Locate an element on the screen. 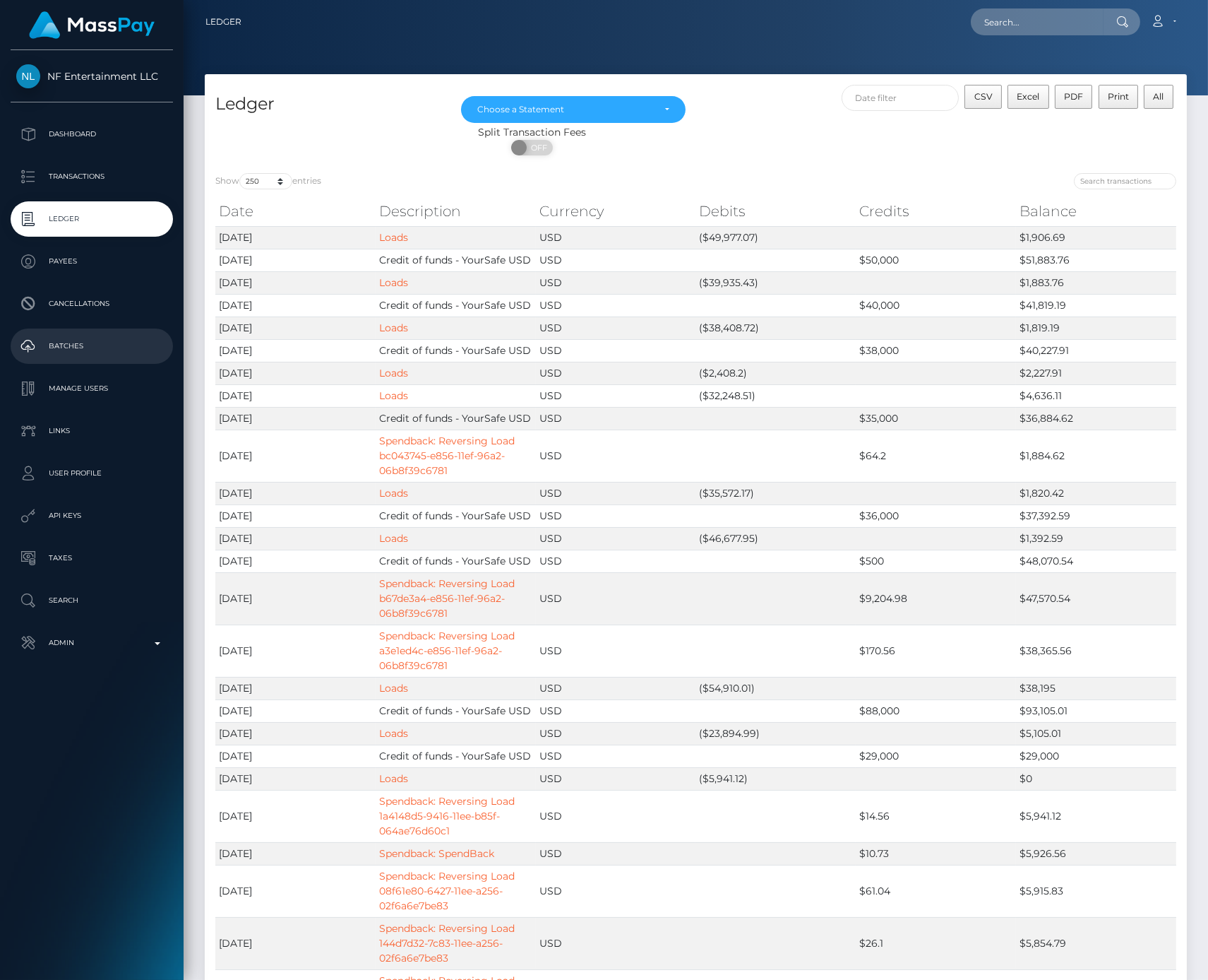 The height and width of the screenshot is (980, 1208). td: $5,915.83 is located at coordinates (1096, 891).